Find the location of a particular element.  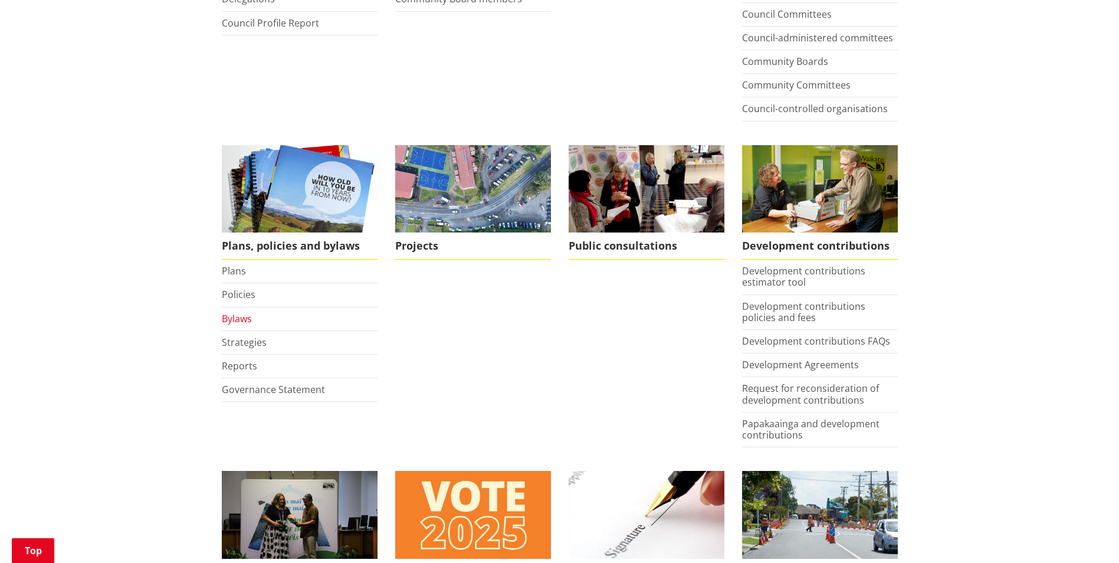

img: Vote 2025 is located at coordinates (473, 514).